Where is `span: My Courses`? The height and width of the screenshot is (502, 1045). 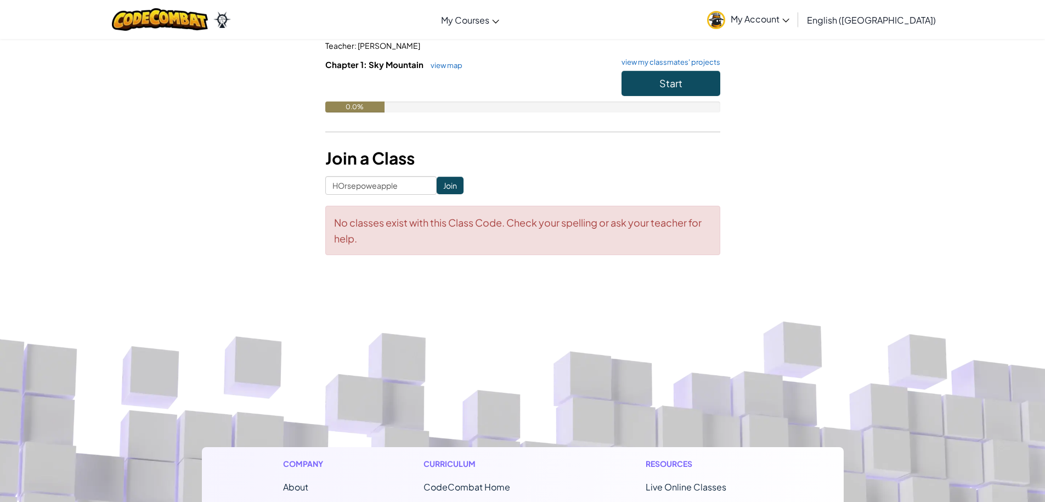
span: My Courses is located at coordinates (465, 20).